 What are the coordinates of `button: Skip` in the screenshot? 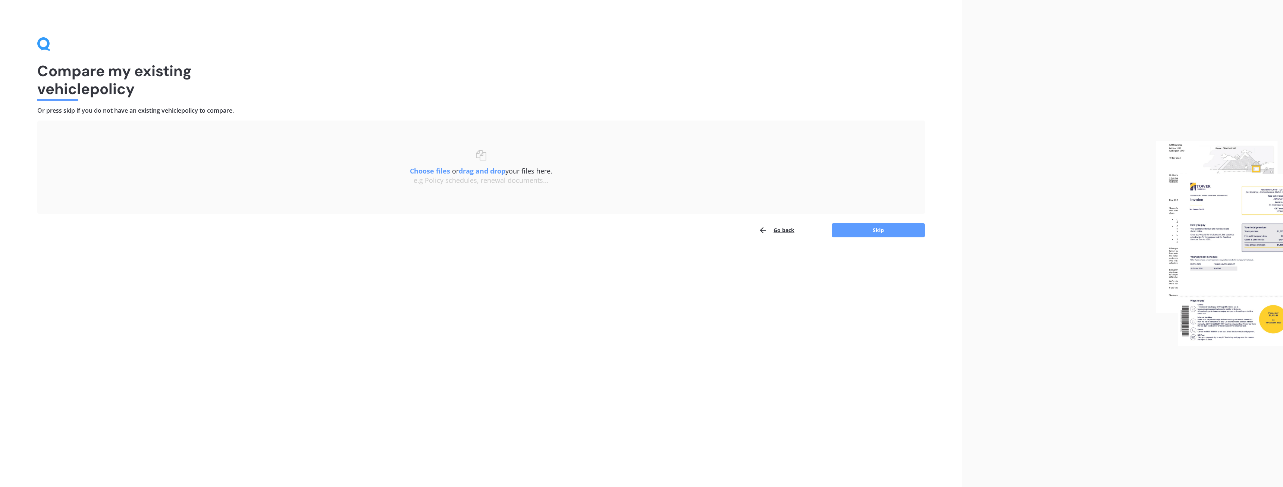 It's located at (878, 230).